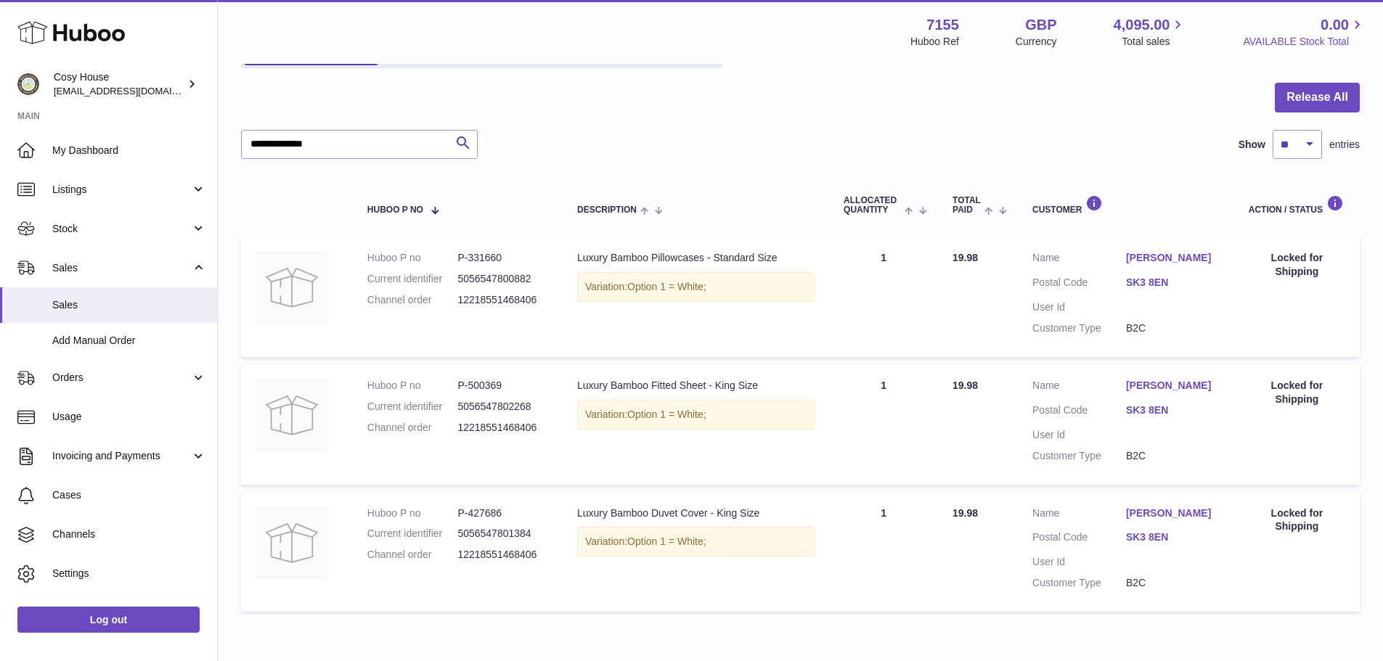 The width and height of the screenshot is (1383, 661). Describe the element at coordinates (1142, 25) in the screenshot. I see `span: 4,095.00` at that location.